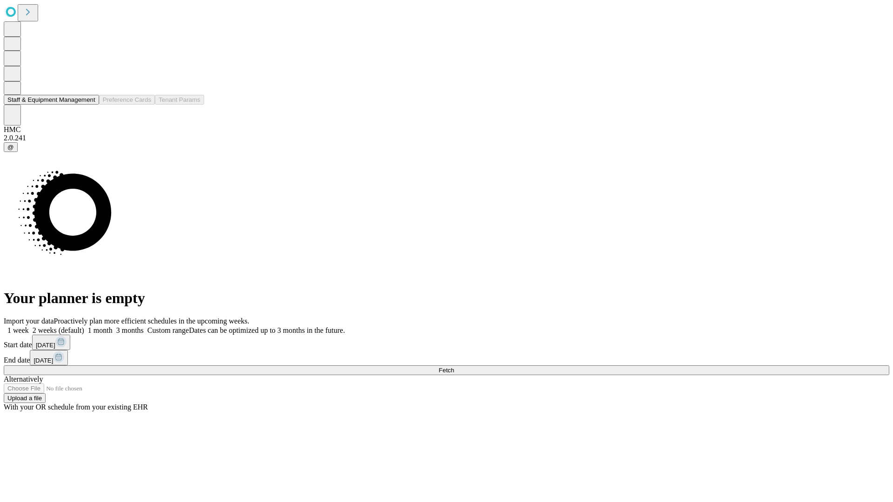 The image size is (893, 502). Describe the element at coordinates (179, 100) in the screenshot. I see `button: Tenant Params` at that location.